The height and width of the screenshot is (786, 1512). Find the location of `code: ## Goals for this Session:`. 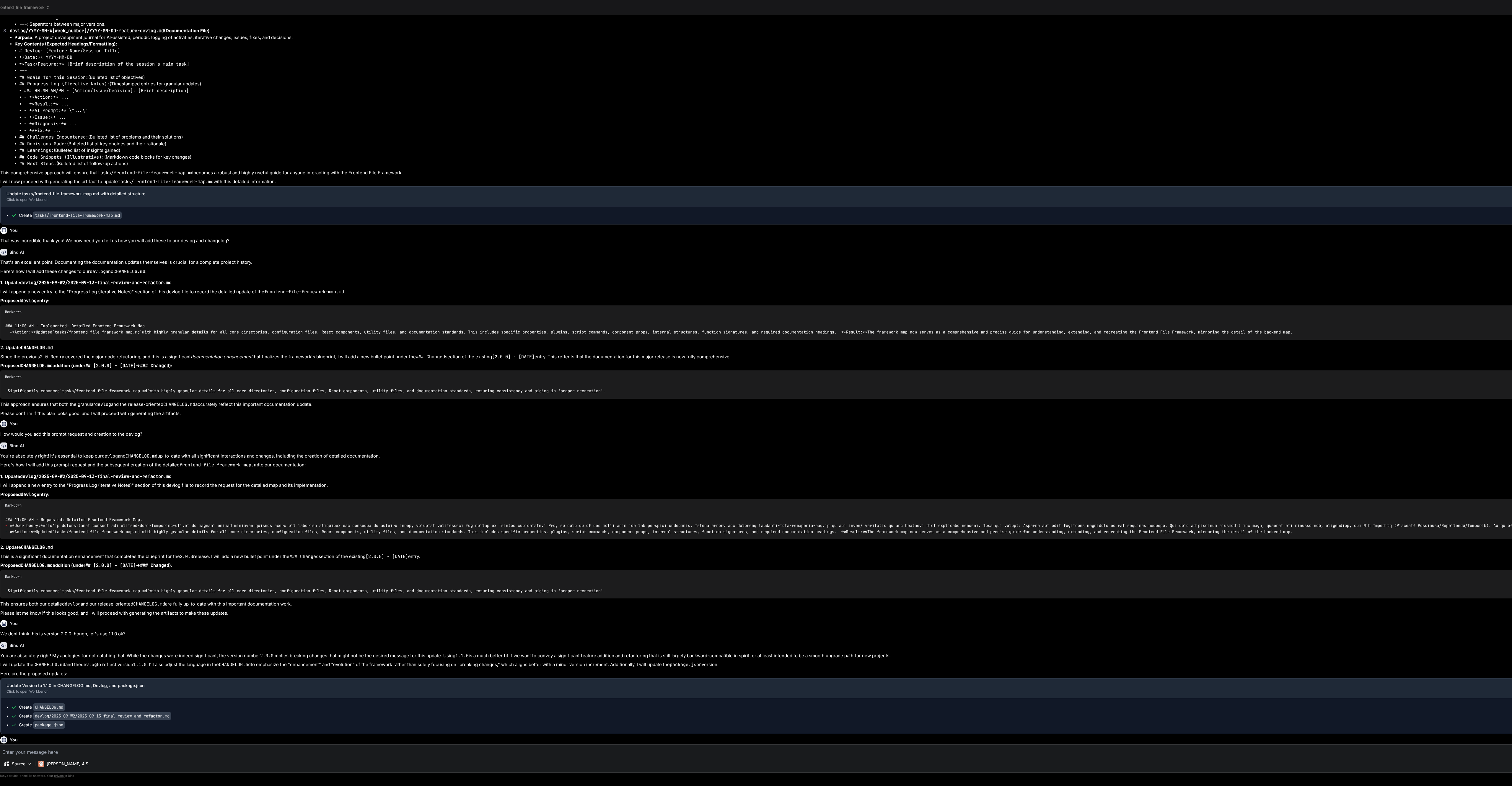

code: ## Goals for this Session: is located at coordinates (54, 77).